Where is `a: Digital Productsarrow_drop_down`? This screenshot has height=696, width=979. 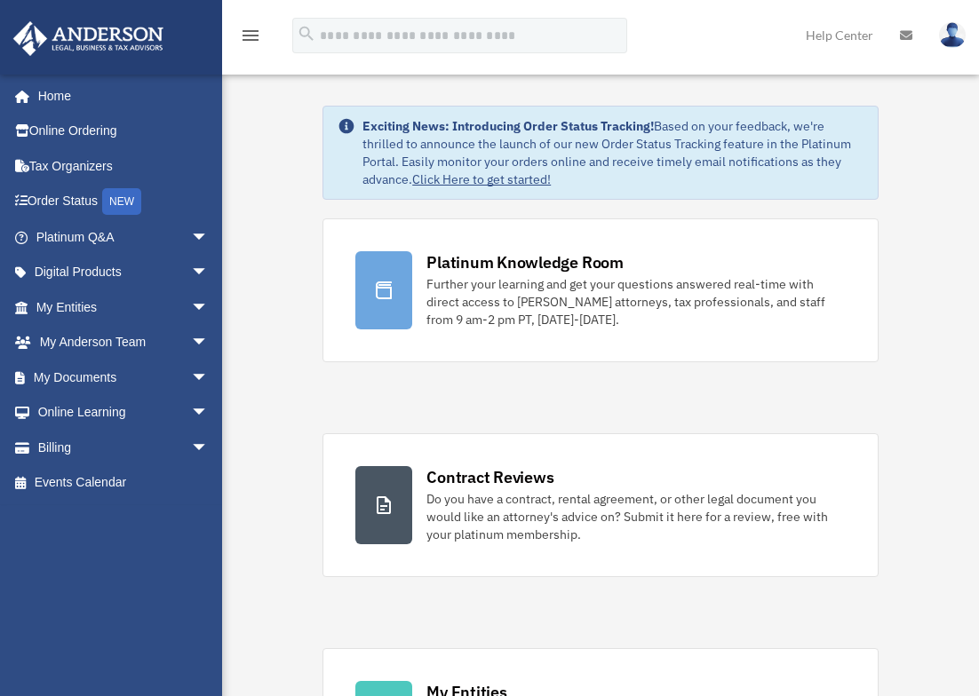
a: Digital Productsarrow_drop_down is located at coordinates (123, 273).